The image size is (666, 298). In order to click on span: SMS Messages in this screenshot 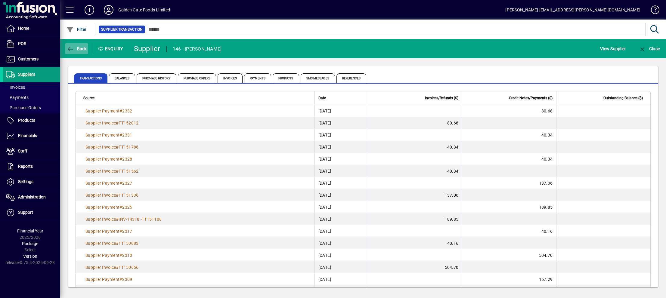, I will do `click(318, 78)`.